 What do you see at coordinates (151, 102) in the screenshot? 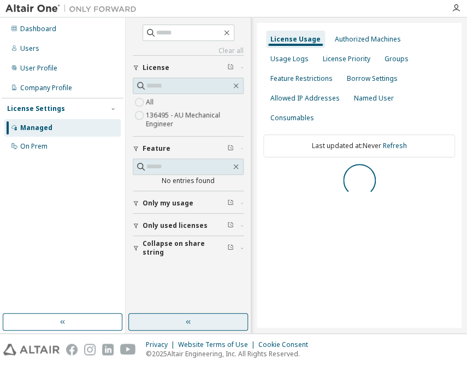
I see `label: All` at bounding box center [151, 102].